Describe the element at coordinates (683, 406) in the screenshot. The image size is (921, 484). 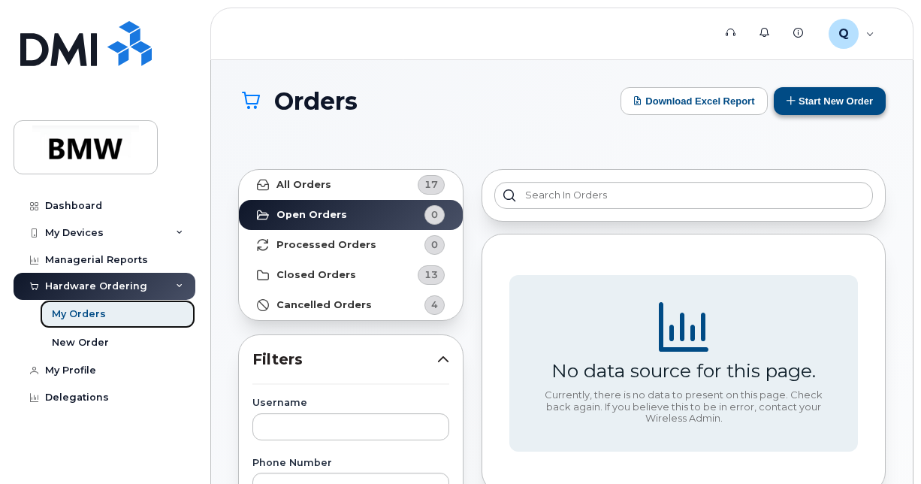
I see `div: Currently, there is no data to present on this page. Check back again. If you believe this to be ...` at that location.